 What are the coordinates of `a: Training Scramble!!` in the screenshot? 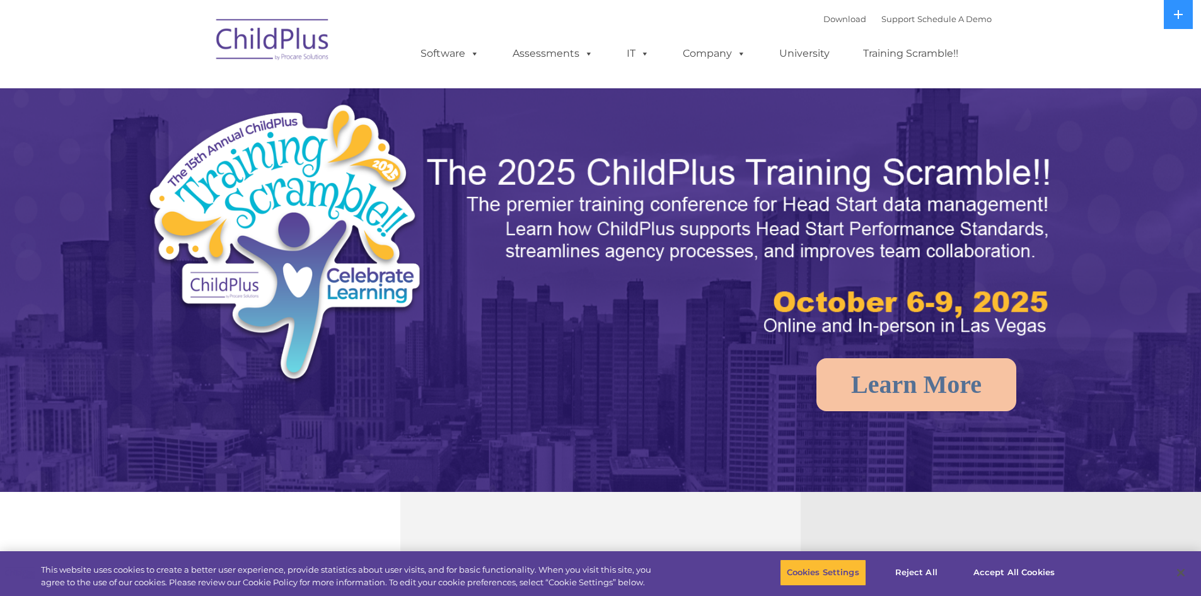 It's located at (911, 54).